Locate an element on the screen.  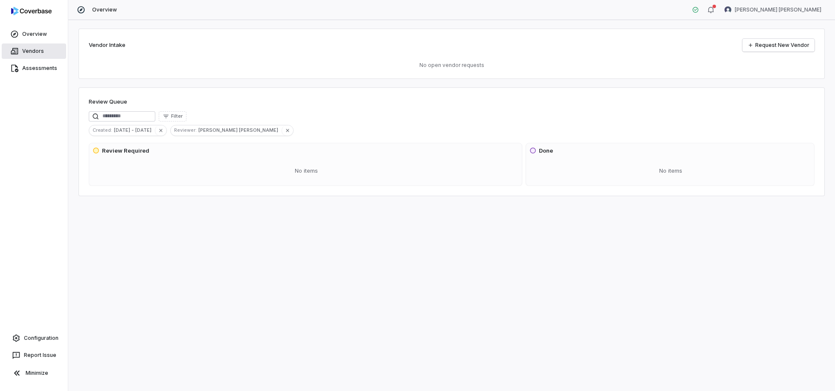
span: Reviewer : is located at coordinates (184, 130).